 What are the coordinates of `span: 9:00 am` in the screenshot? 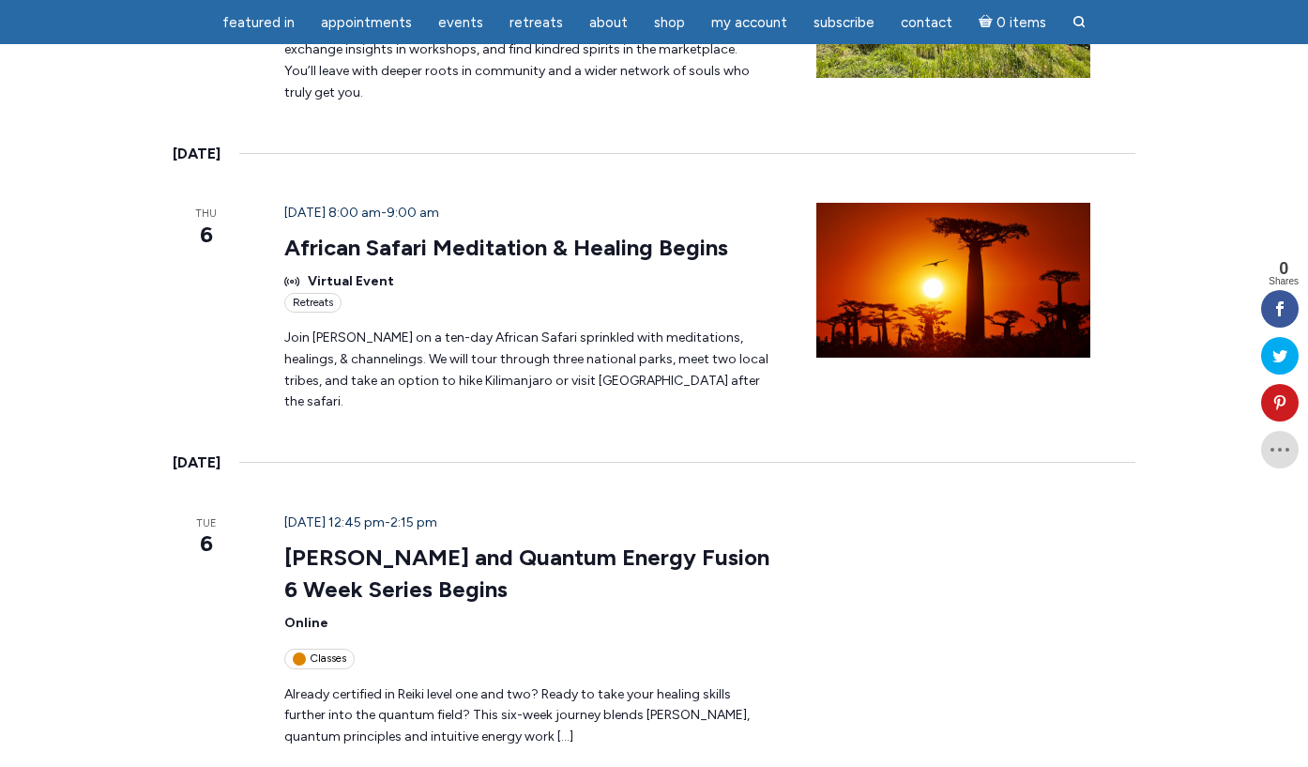 It's located at (413, 212).